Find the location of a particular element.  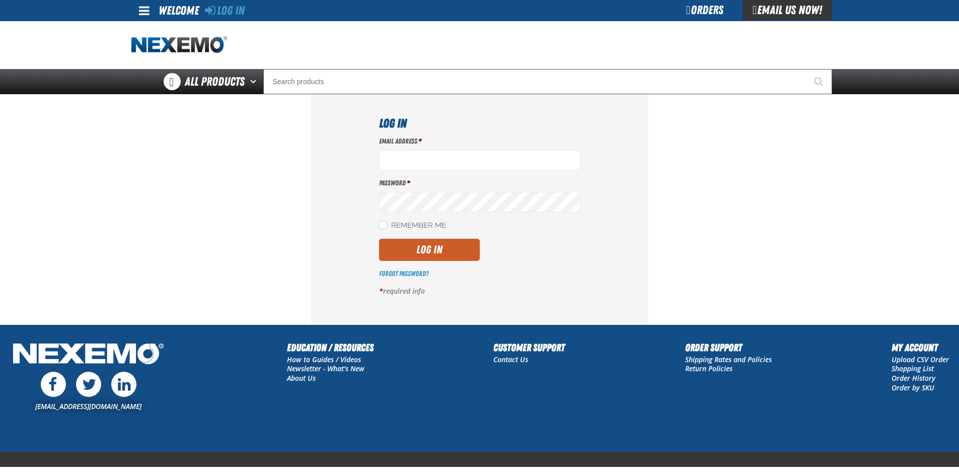

p: required info is located at coordinates (480, 291).